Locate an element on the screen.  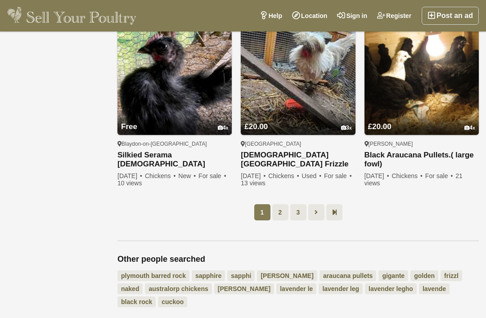
a: 3 is located at coordinates (299, 213).